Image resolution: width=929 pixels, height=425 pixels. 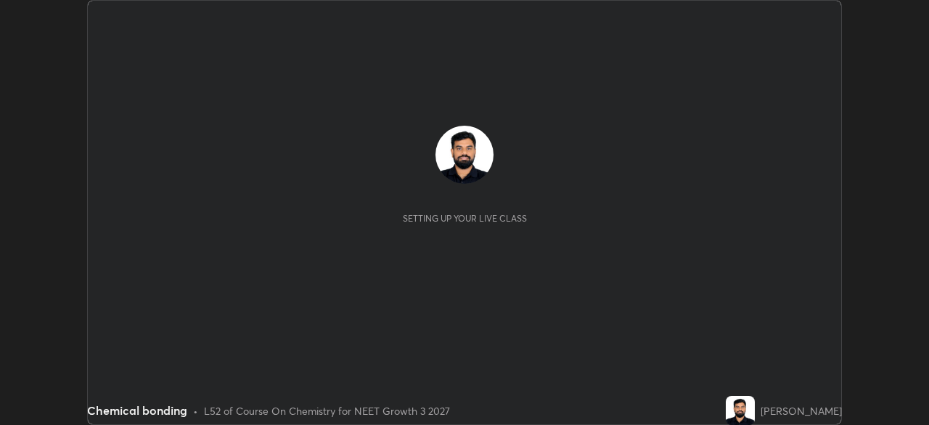 I want to click on div: Chemical bonding, so click(x=137, y=410).